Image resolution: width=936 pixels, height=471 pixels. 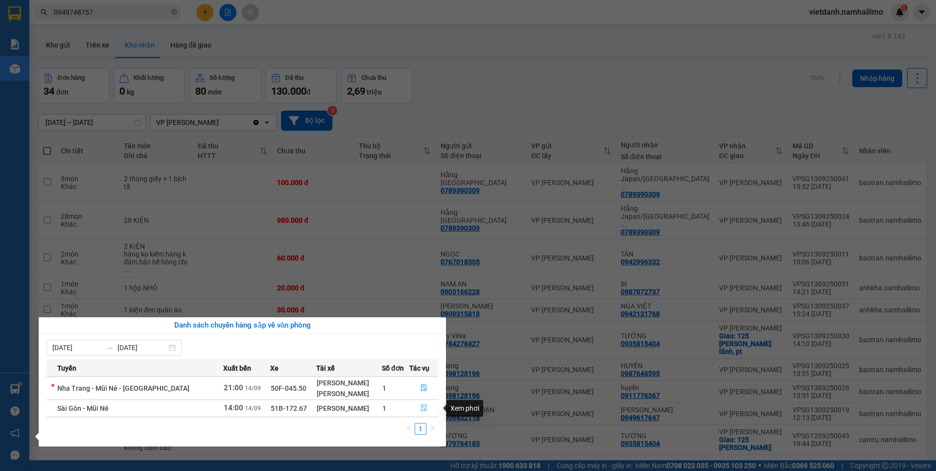 I want to click on span: swap-right, so click(x=110, y=348).